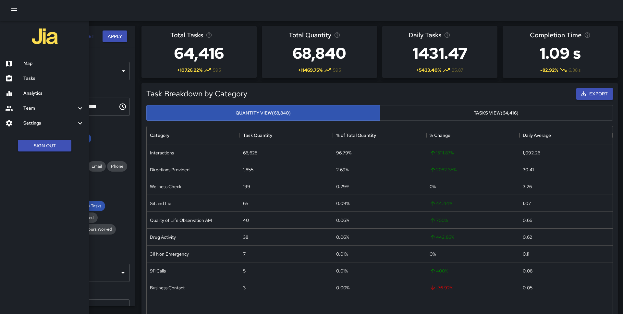 The image size is (623, 314). I want to click on h6: Settings, so click(50, 123).